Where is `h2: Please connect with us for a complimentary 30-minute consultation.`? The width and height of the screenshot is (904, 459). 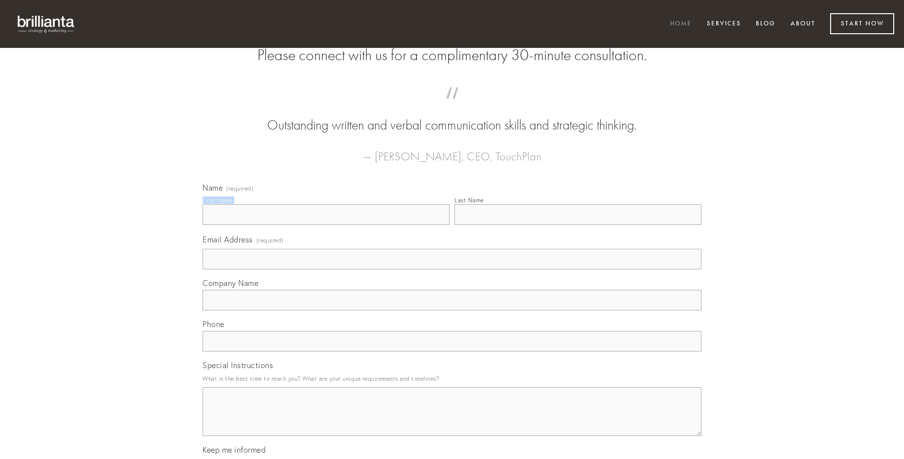 h2: Please connect with us for a complimentary 30-minute consultation. is located at coordinates (452, 55).